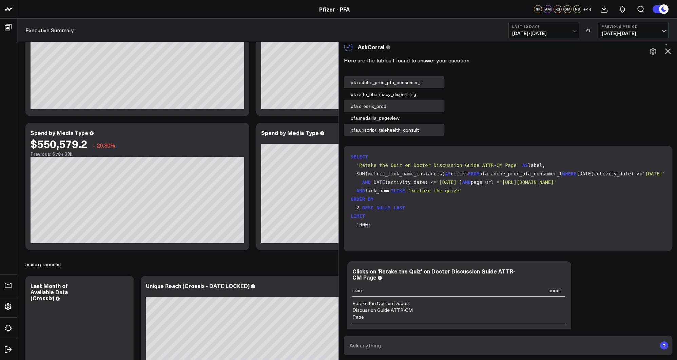 The height and width of the screenshot is (360, 677). Describe the element at coordinates (362, 224) in the screenshot. I see `span: 1000` at that location.